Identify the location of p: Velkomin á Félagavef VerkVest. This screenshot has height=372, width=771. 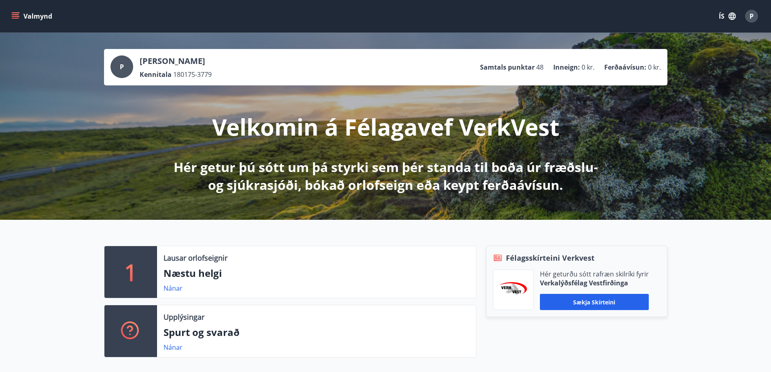
(386, 127).